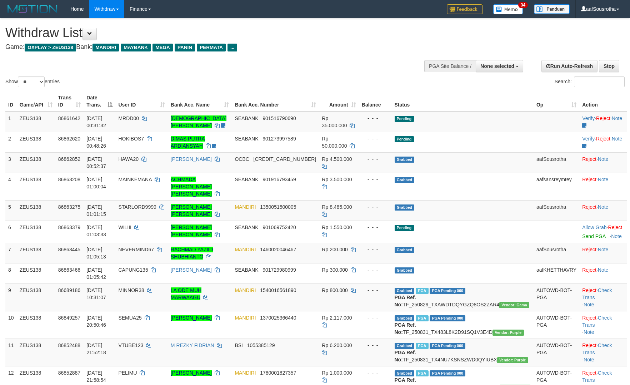 The image size is (630, 385). Describe the element at coordinates (422, 318) in the screenshot. I see `span: Marked by aafsreyleap` at that location.